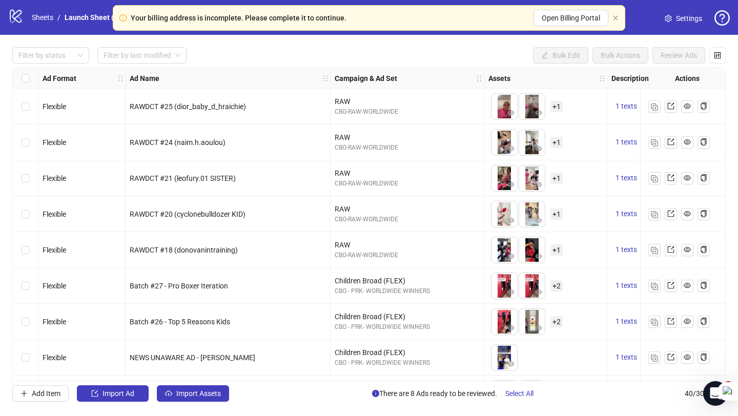  What do you see at coordinates (499, 78) in the screenshot?
I see `strong: Assets` at bounding box center [499, 78].